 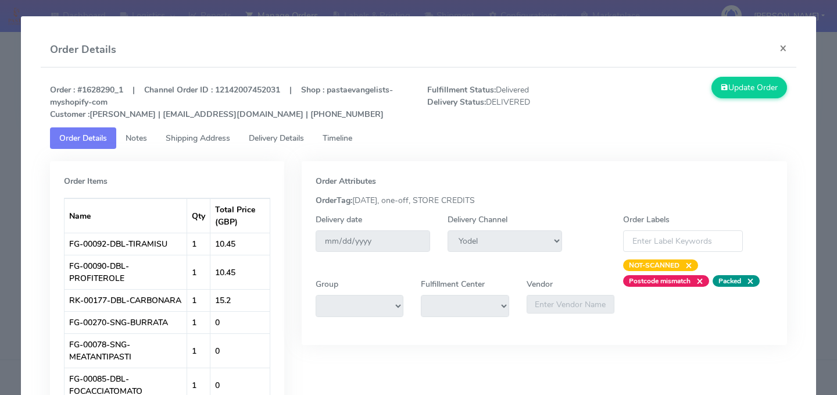 What do you see at coordinates (456, 102) in the screenshot?
I see `strong: Delivery Status:` at bounding box center [456, 102].